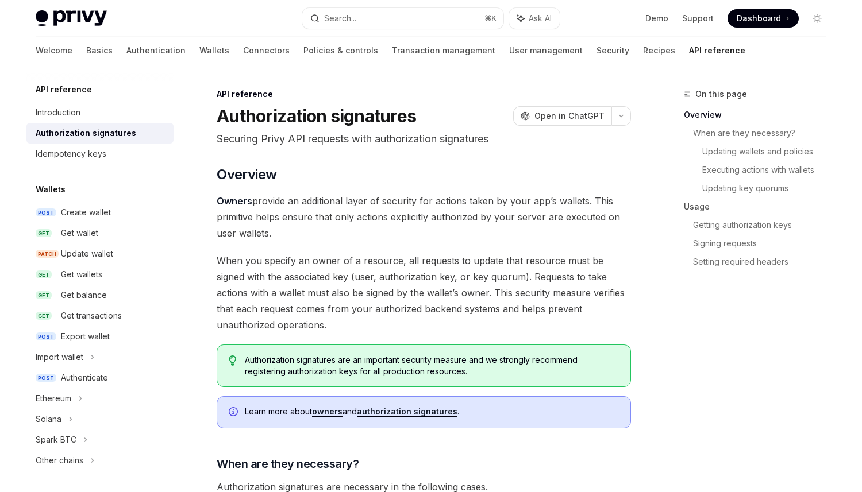  What do you see at coordinates (100, 295) in the screenshot?
I see `a: GETGet balance` at bounding box center [100, 295].